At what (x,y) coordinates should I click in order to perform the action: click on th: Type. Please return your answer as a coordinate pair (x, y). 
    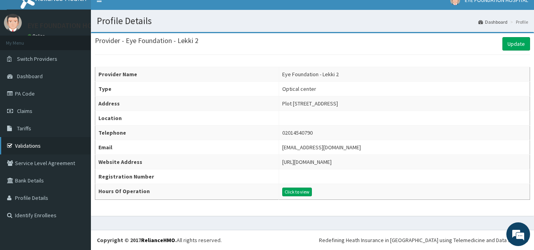
    Looking at the image, I should click on (187, 89).